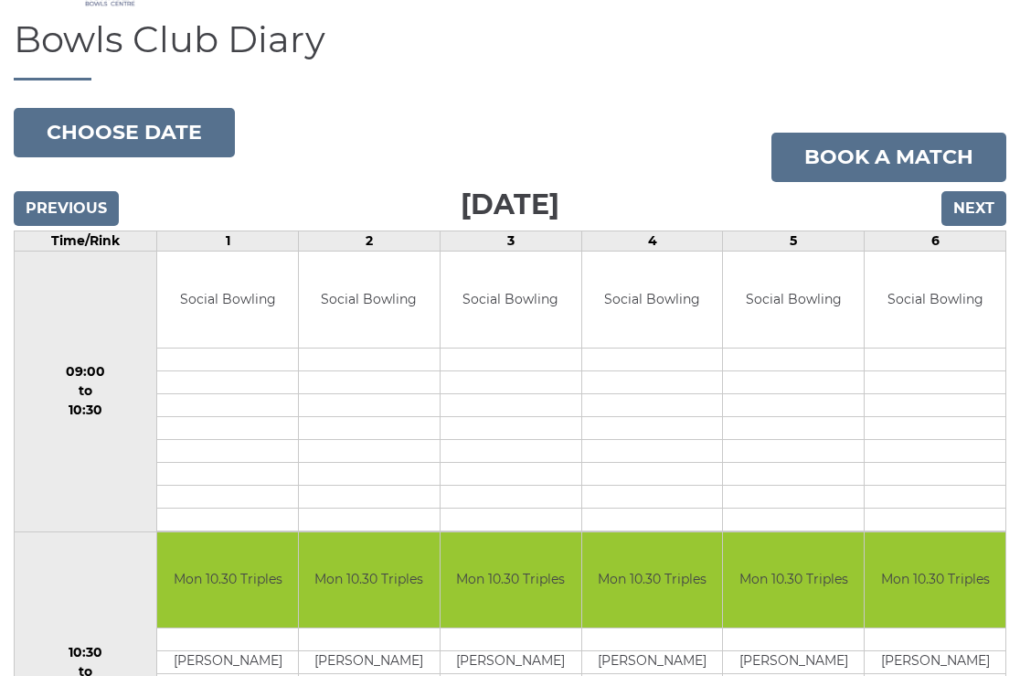 Image resolution: width=1020 pixels, height=676 pixels. Describe the element at coordinates (66, 208) in the screenshot. I see `input: Previous` at that location.